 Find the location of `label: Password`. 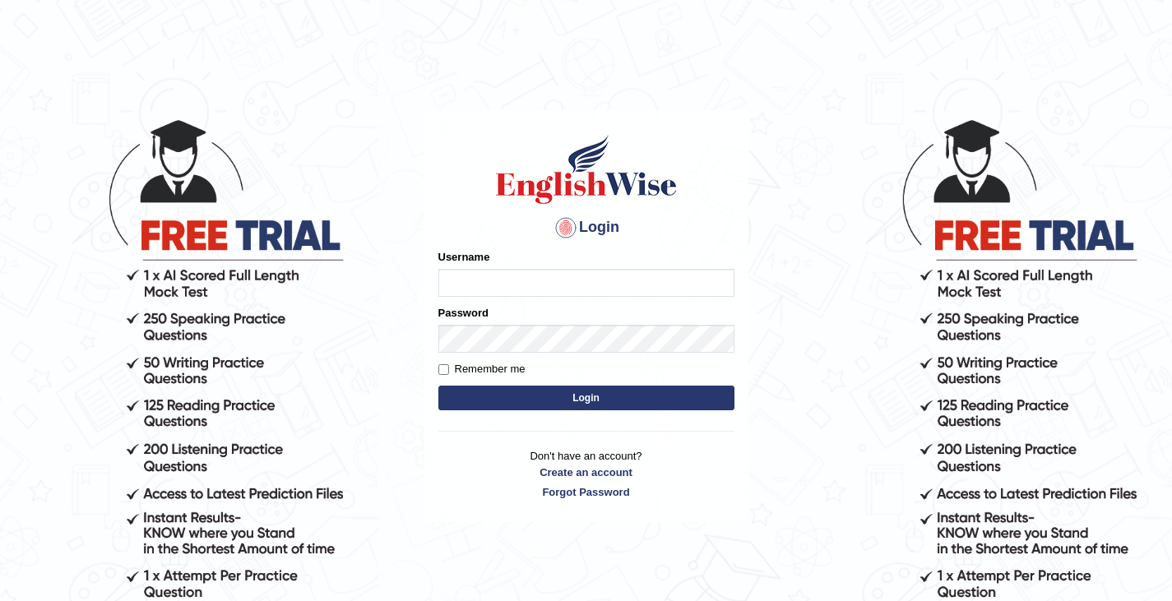

label: Password is located at coordinates (463, 312).